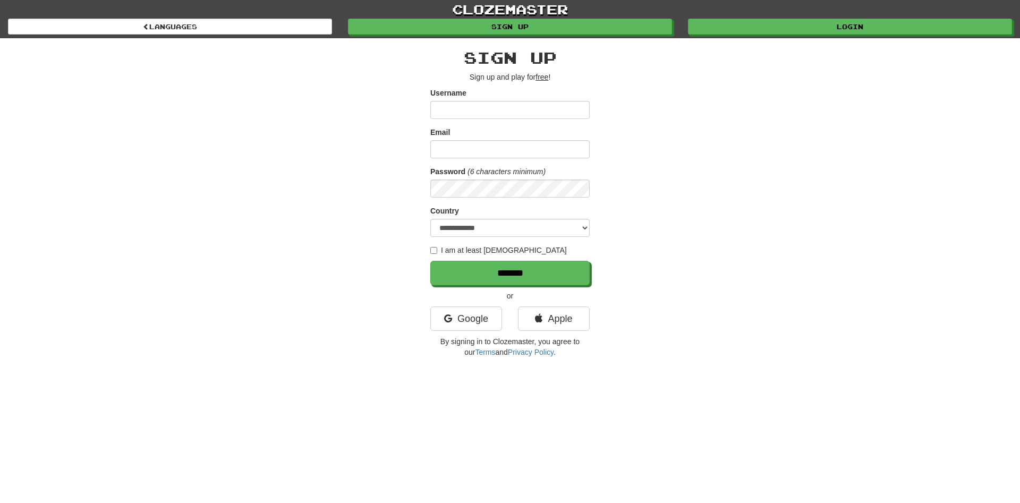 This screenshot has width=1020, height=503. What do you see at coordinates (850, 27) in the screenshot?
I see `a: Login` at bounding box center [850, 27].